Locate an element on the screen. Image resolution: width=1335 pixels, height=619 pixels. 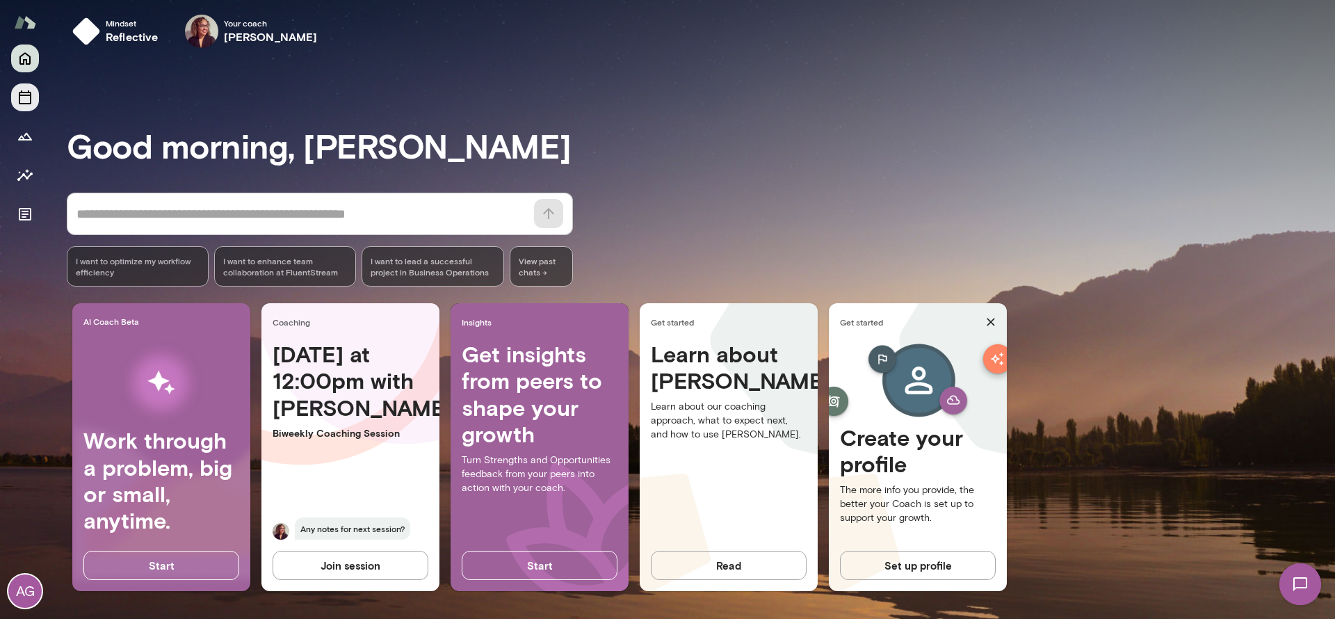
button: Documents is located at coordinates (25, 214).